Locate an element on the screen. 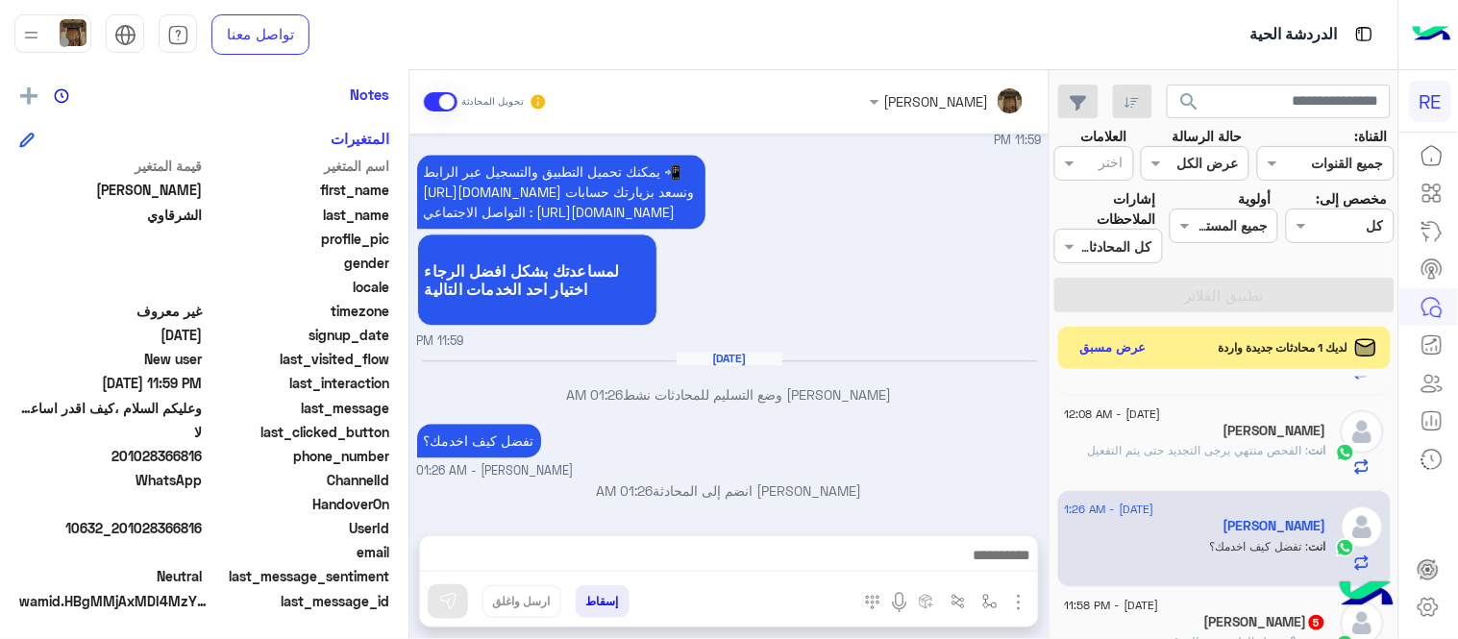 This screenshot has width=1458, height=639. h5: Abdullah Arab is located at coordinates (1264, 622).